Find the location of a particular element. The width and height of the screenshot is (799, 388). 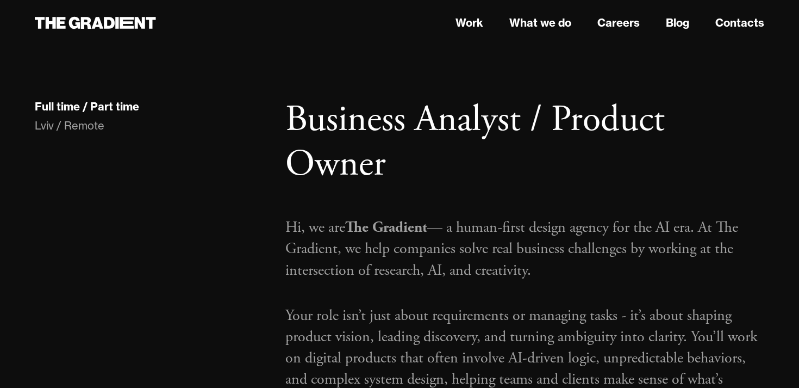

div: Full time / Part time is located at coordinates (87, 107).